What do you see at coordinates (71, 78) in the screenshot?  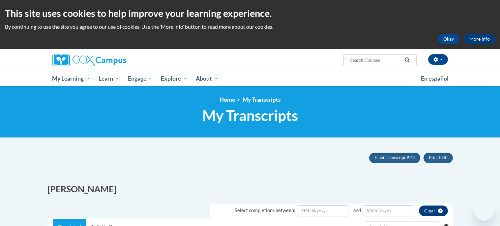 I see `span: My Learning` at bounding box center [71, 78].